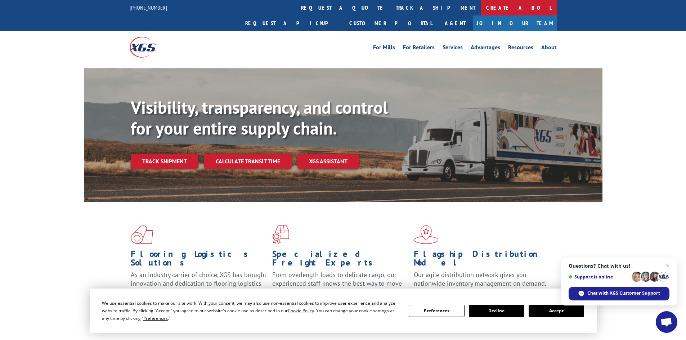  I want to click on span: Preferences, so click(155, 318).